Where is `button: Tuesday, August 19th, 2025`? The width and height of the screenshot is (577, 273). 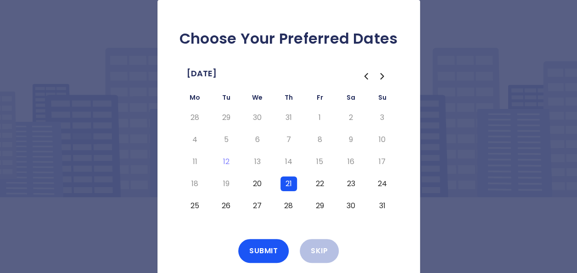
button: Tuesday, August 19th, 2025 is located at coordinates (226, 184).